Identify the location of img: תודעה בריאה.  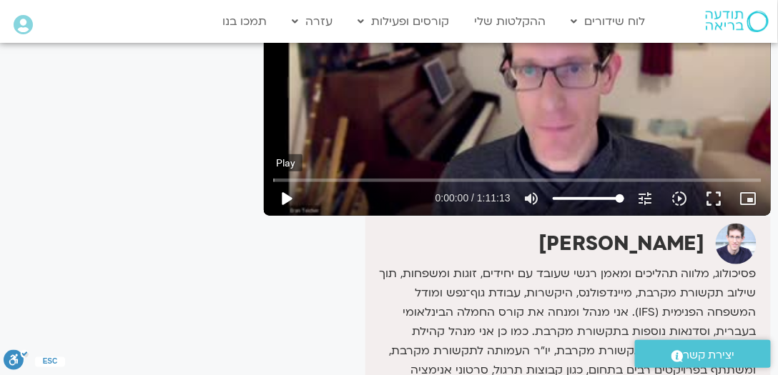
(737, 21).